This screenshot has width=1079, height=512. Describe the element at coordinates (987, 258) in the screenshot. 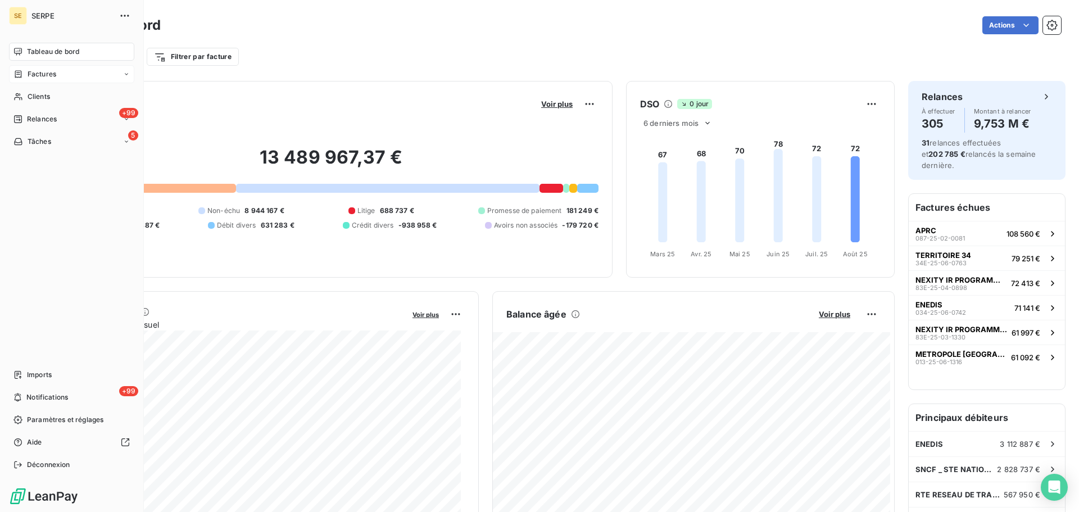

I see `button: TERRITOIRE 3434E-25-06-076379 251 €` at that location.